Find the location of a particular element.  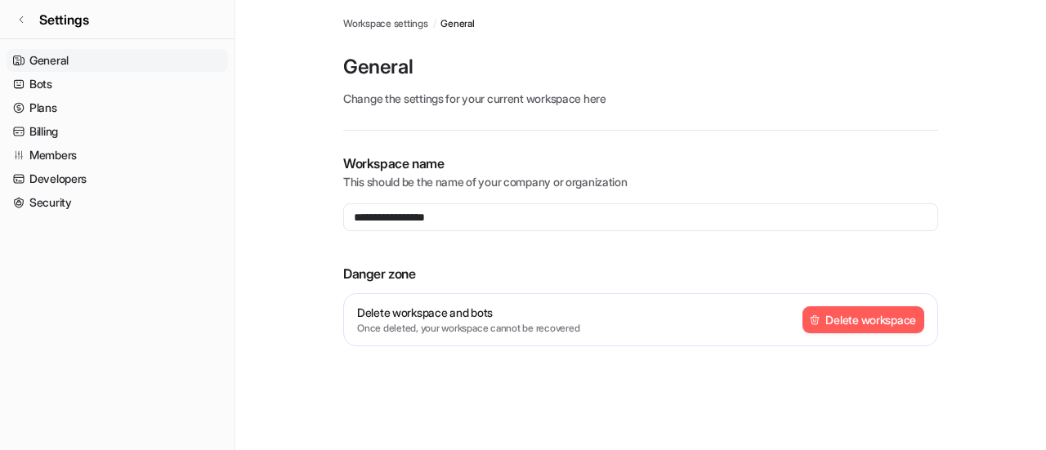

p: Delete workspace and bots is located at coordinates (468, 312).